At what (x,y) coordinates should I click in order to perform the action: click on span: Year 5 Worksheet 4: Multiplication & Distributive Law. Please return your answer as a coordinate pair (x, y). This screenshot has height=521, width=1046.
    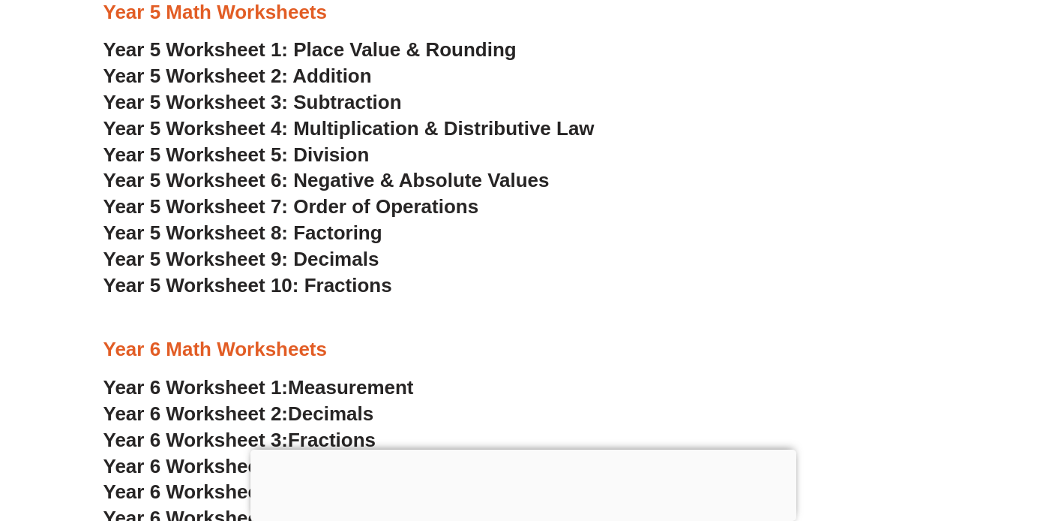
    Looking at the image, I should click on (349, 128).